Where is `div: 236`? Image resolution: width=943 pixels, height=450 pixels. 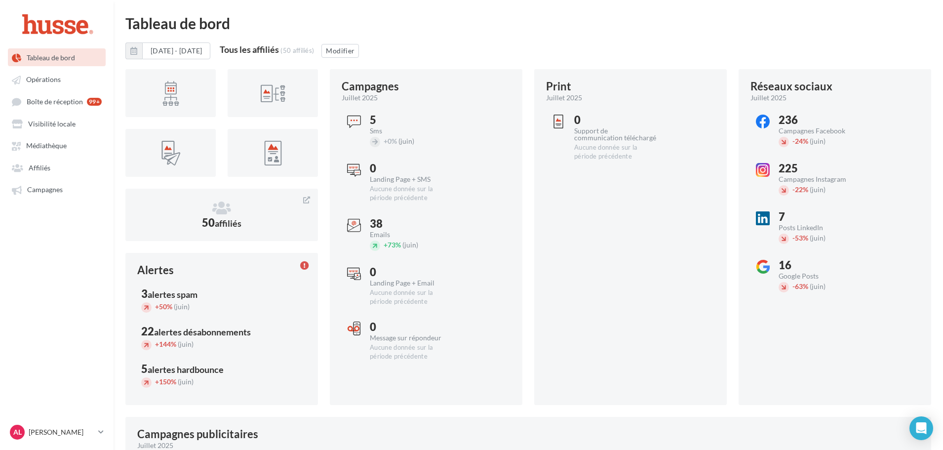
div: 236 is located at coordinates (820, 120).